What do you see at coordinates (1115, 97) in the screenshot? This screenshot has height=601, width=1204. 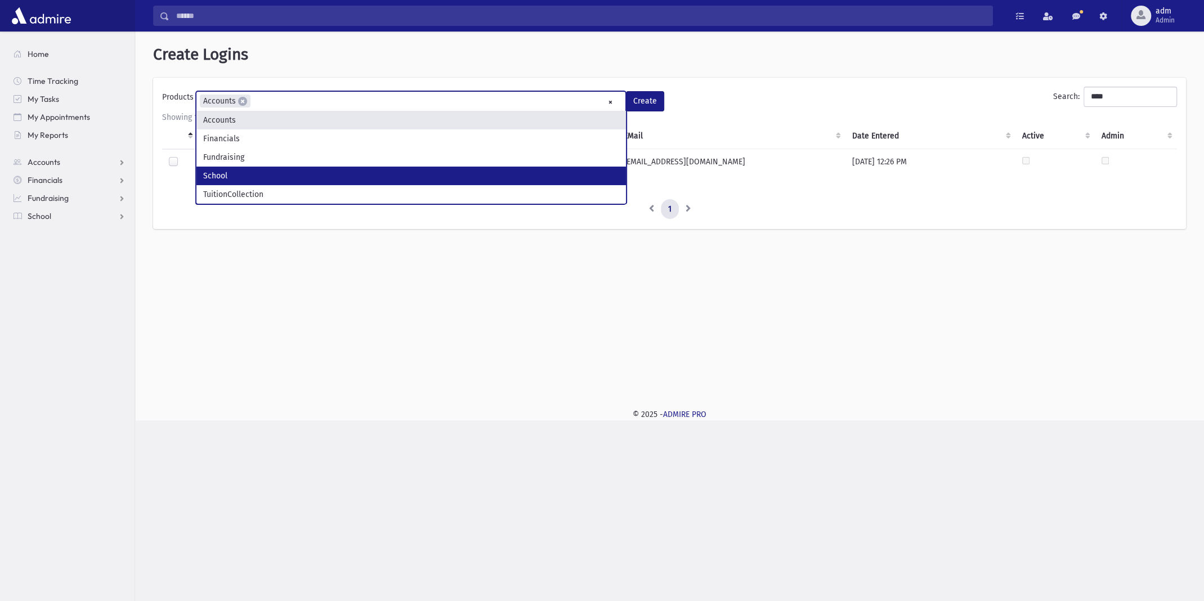 I see `label: Search:` at bounding box center [1115, 97].